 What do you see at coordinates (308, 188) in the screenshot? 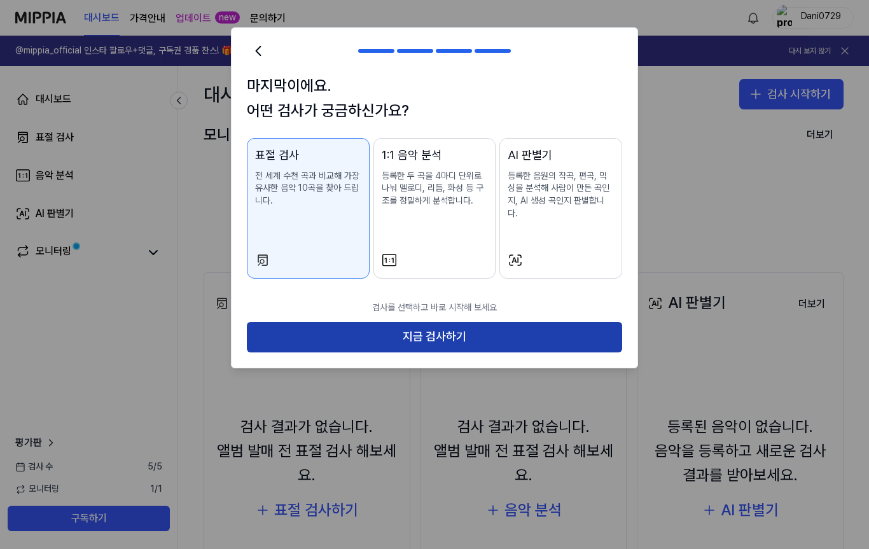
I see `p: 전 세계 수천 곡과 비교해 가장 유사한 음악 10곡을 찾아 드립니다.` at bounding box center [308, 188].